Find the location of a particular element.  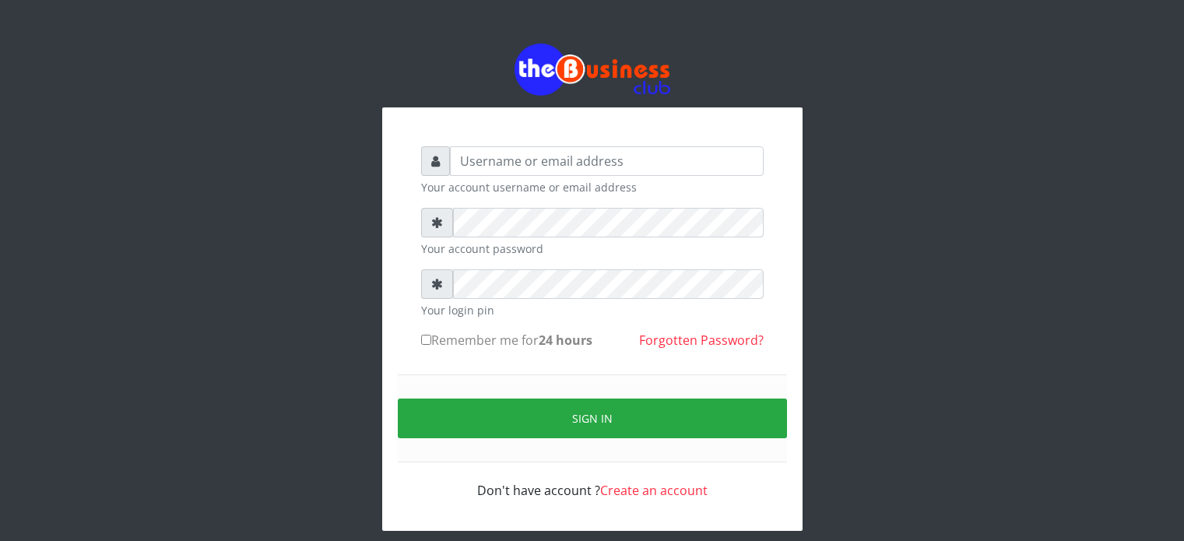

input: Username or email address is located at coordinates (607, 161).